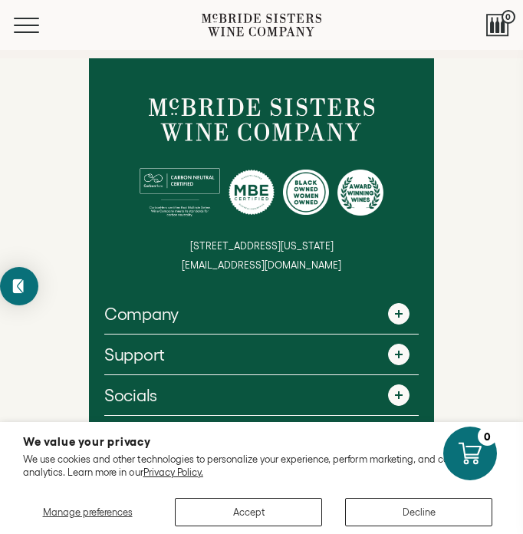 The height and width of the screenshot is (534, 523). Describe the element at coordinates (508, 17) in the screenshot. I see `span: 0` at that location.